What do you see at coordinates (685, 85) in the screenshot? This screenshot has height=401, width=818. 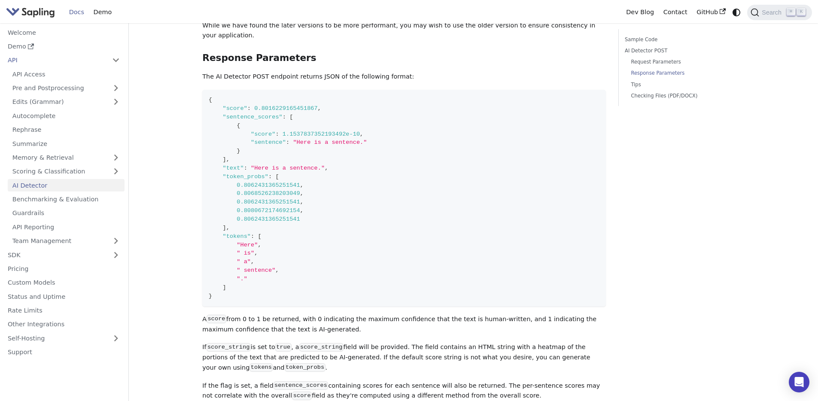 I see `a: Tips` at bounding box center [685, 85].